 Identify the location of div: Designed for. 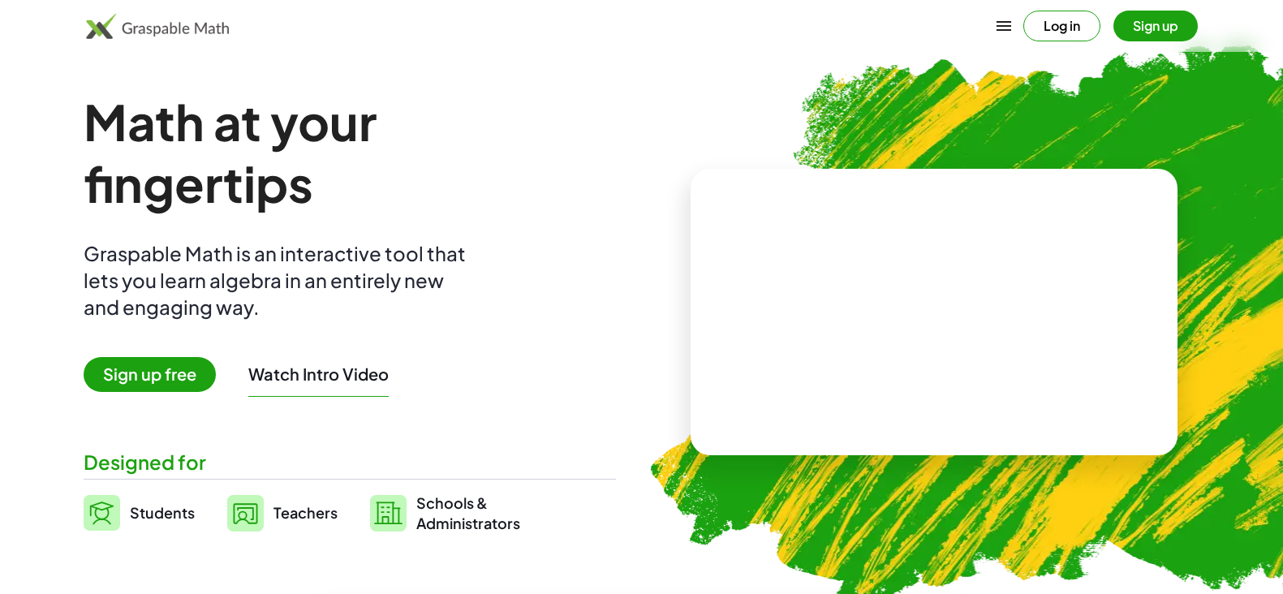
(350, 462).